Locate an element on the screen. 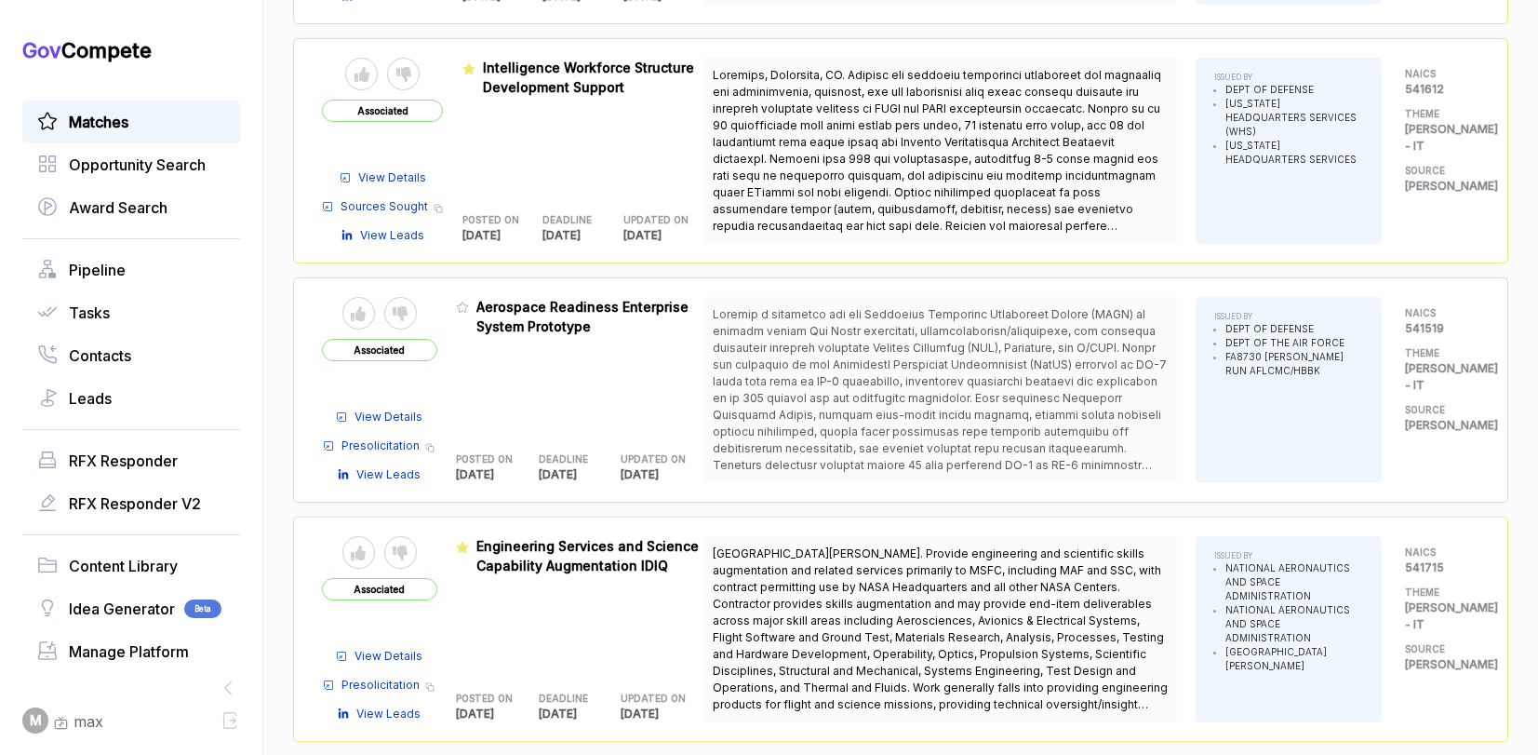 The height and width of the screenshot is (755, 1538). a: RFX Responder V2 is located at coordinates (131, 503).